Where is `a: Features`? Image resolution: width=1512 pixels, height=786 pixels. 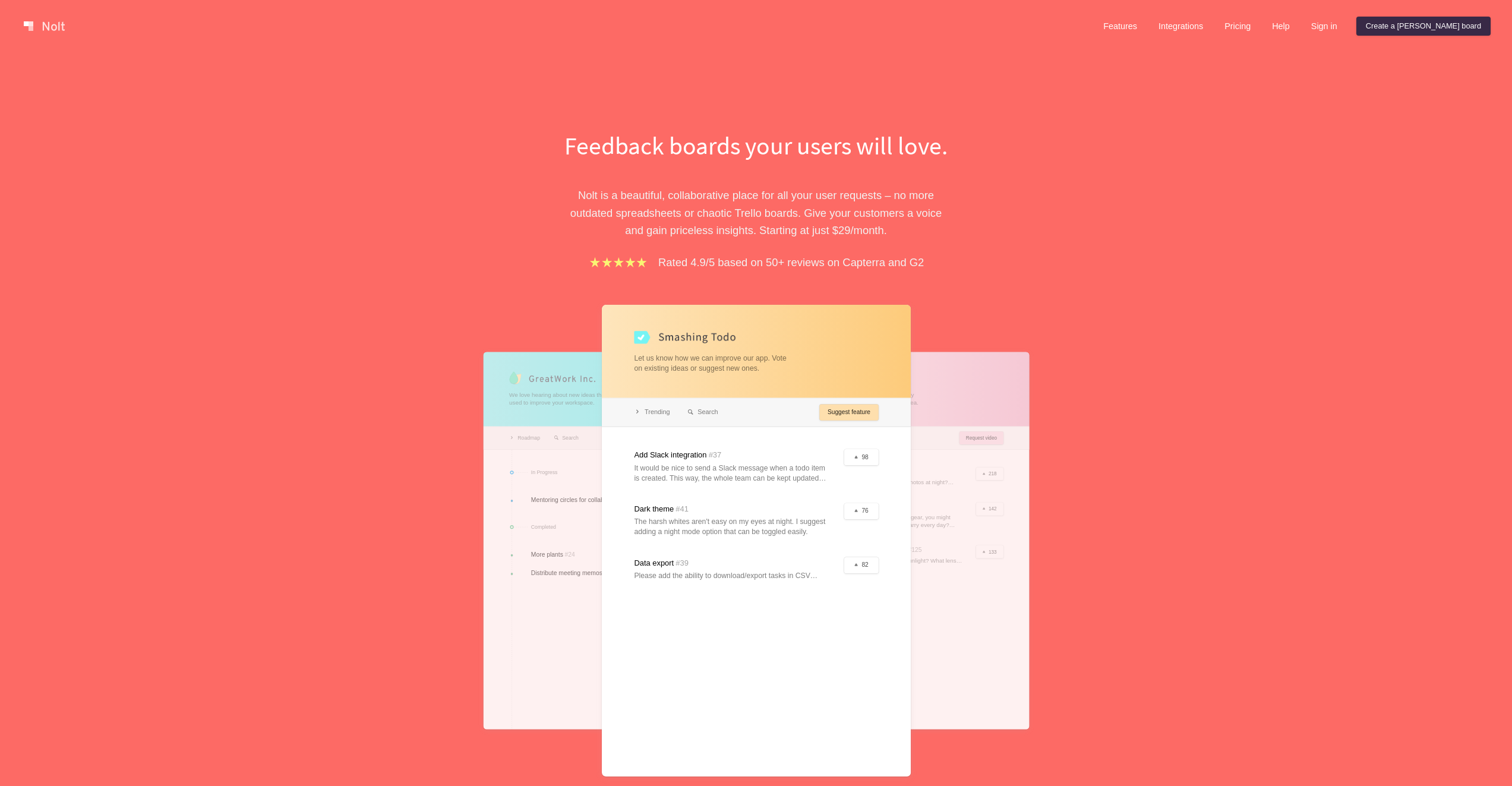
a: Features is located at coordinates (1120, 26).